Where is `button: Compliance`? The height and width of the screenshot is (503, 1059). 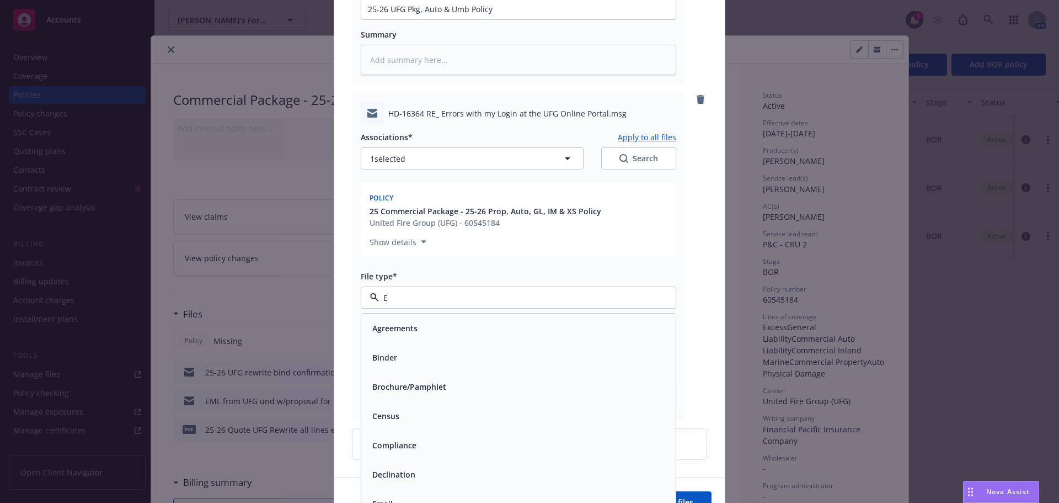 button: Compliance is located at coordinates (394, 445).